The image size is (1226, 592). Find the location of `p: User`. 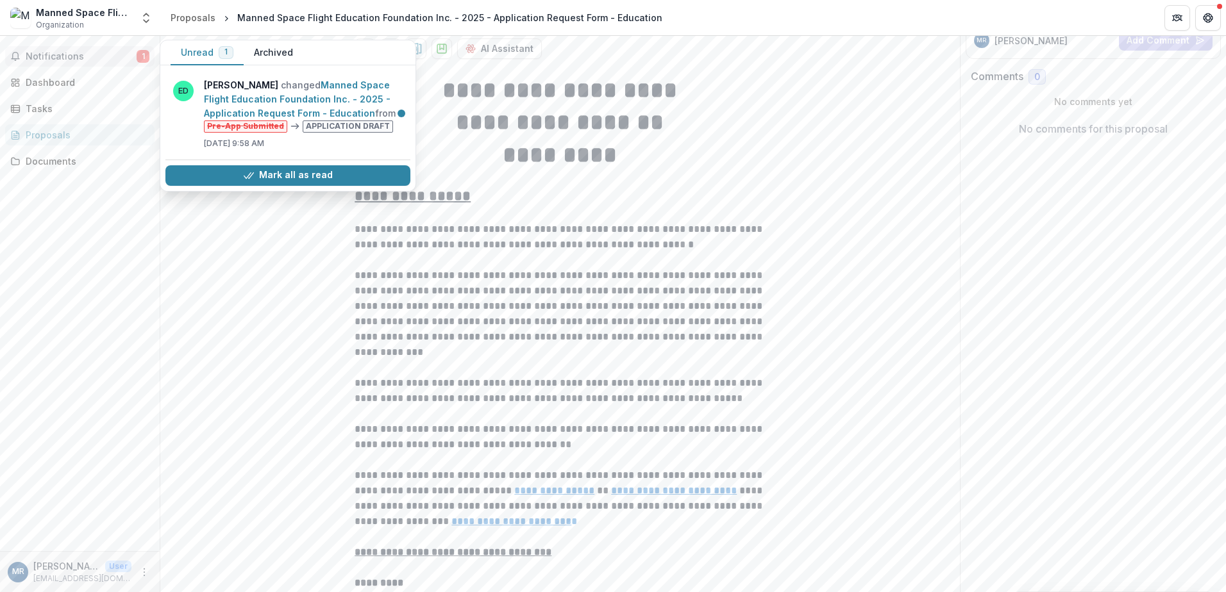

p: User is located at coordinates (118, 567).